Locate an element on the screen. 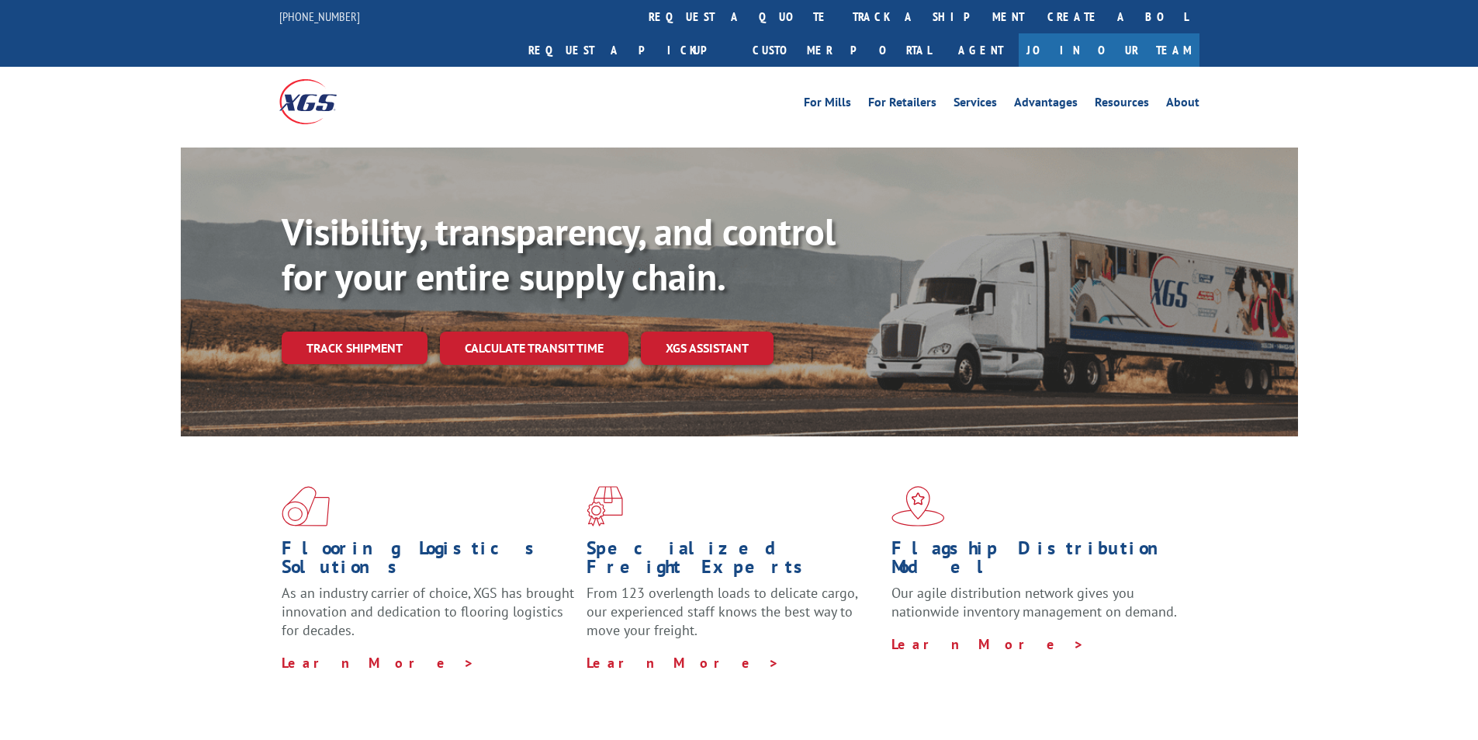  a: About is located at coordinates (1183, 105).